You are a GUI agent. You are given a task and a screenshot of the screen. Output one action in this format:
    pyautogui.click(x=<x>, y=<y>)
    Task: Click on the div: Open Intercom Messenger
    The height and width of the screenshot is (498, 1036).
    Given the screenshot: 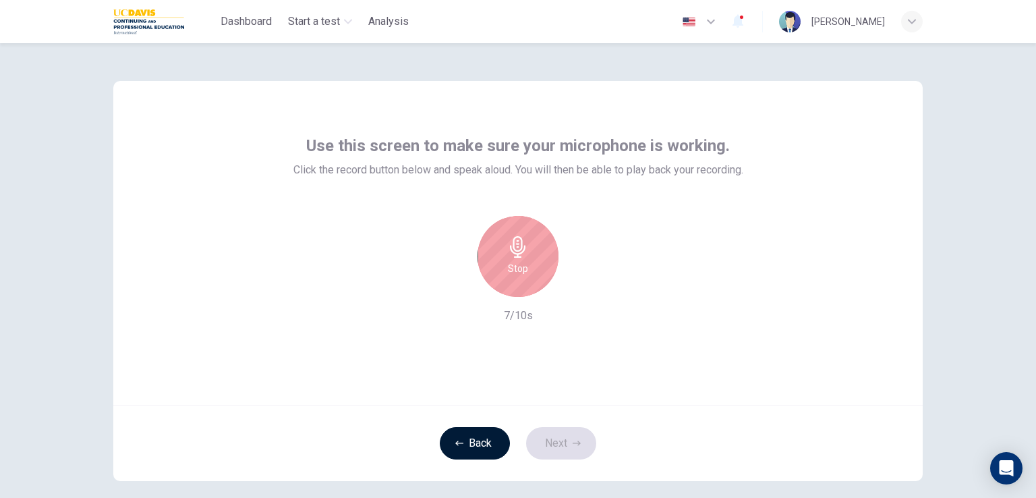 What is the action you would take?
    pyautogui.click(x=1006, y=468)
    